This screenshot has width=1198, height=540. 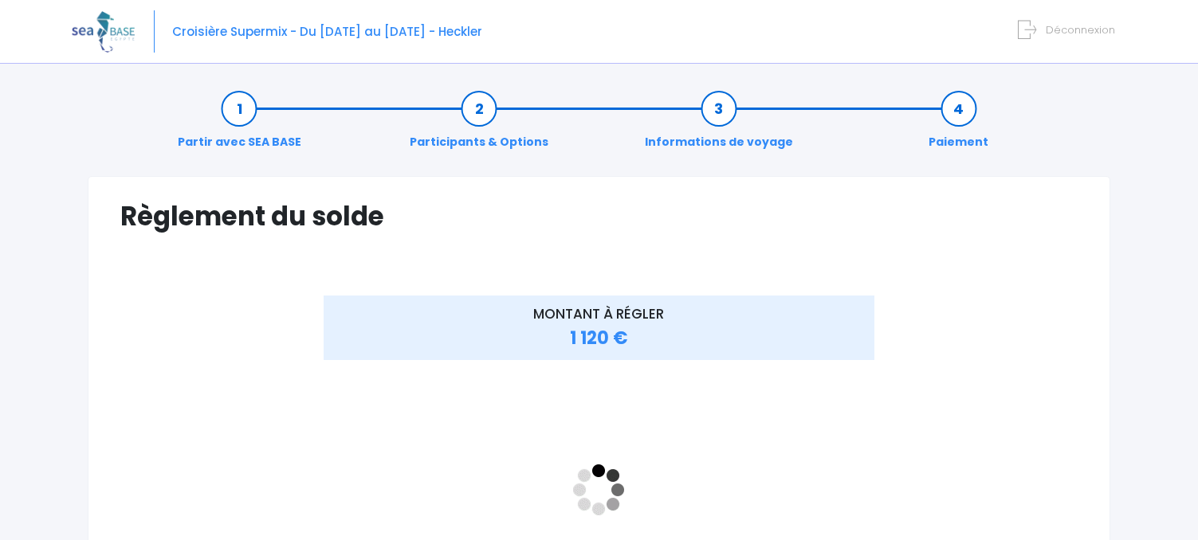 What do you see at coordinates (239, 125) in the screenshot?
I see `a: Partir avec SEA BASE` at bounding box center [239, 125].